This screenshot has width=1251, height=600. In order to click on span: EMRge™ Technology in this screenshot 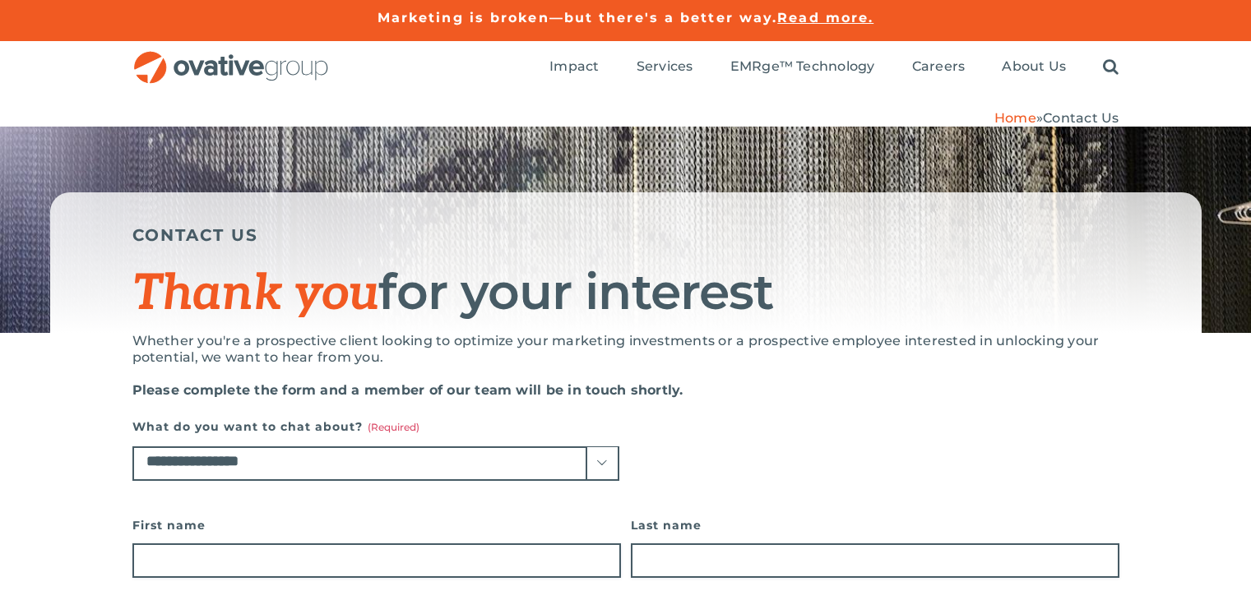, I will do `click(803, 67)`.